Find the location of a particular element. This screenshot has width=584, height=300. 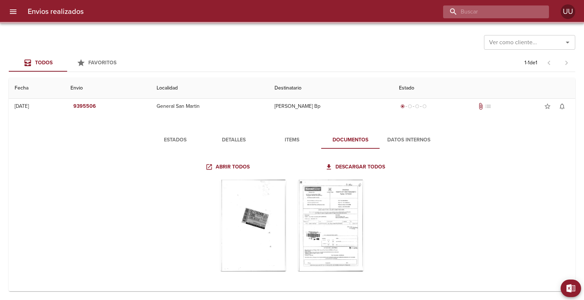

th: Destinatario is located at coordinates (331, 88).